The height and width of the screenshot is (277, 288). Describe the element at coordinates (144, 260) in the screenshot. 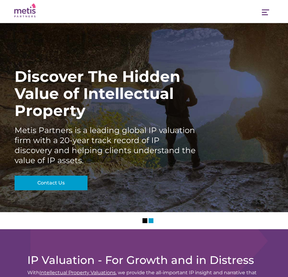

I see `h2: IP Valuation - For Growth and in Distress` at that location.